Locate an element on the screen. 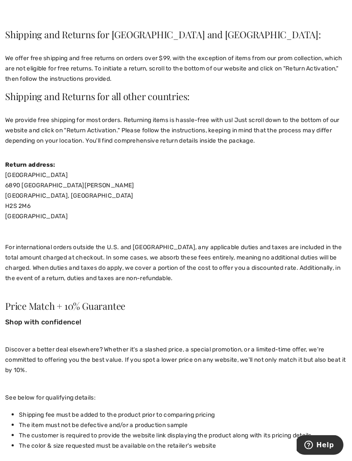 This screenshot has height=461, width=352. span: The item must not be defective and/or a production sample is located at coordinates (103, 425).